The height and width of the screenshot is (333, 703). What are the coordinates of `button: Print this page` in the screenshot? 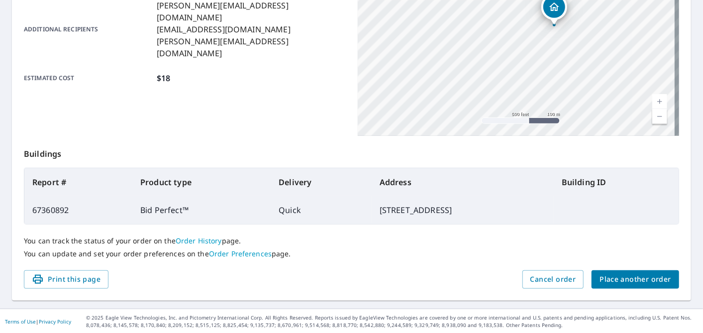 It's located at (66, 279).